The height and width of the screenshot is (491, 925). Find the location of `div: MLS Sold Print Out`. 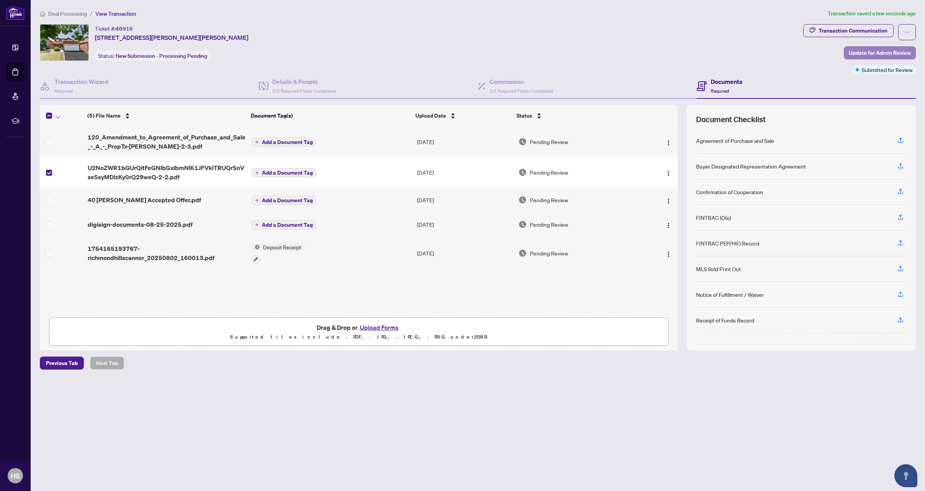

div: MLS Sold Print Out is located at coordinates (718, 269).